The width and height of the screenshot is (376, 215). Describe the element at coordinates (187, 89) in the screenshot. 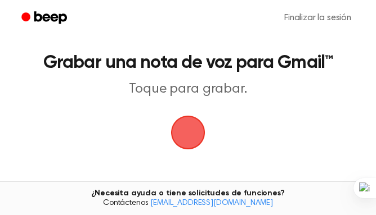

I see `font: Toque para grabar.` at that location.